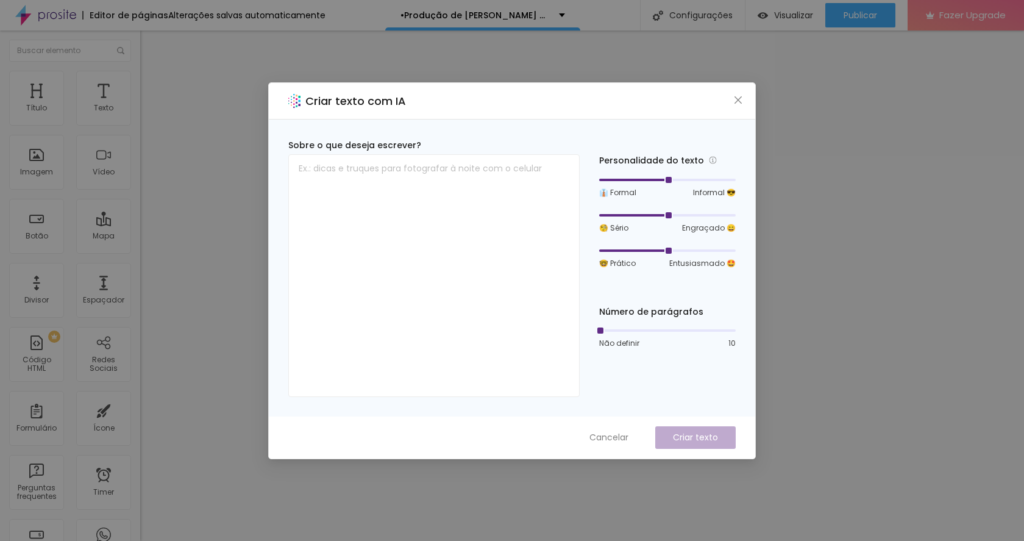 This screenshot has width=1024, height=541. What do you see at coordinates (732, 343) in the screenshot?
I see `span: 10` at bounding box center [732, 343].